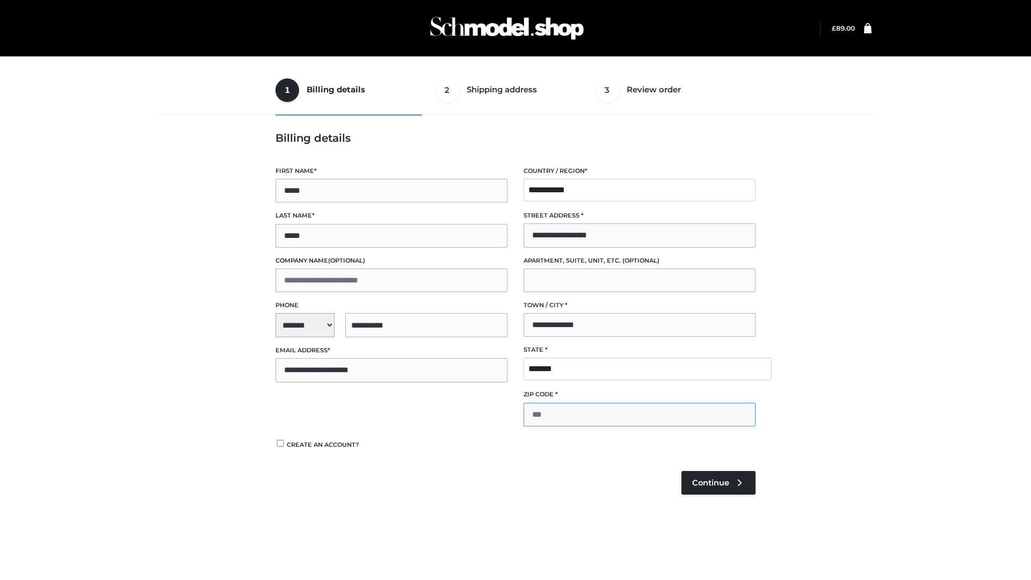  I want to click on span: Create an account?, so click(323, 445).